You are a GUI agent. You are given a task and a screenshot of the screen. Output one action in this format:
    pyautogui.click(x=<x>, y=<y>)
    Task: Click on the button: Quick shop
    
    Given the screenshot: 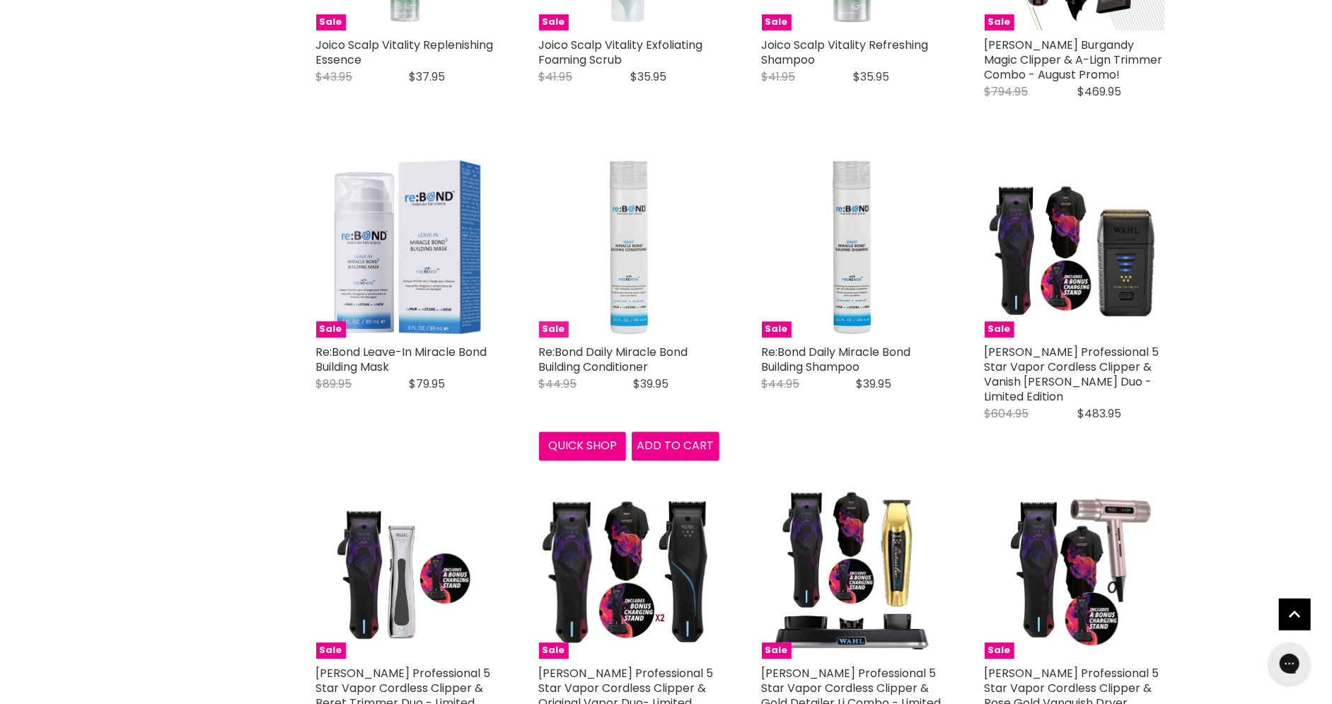 What is the action you would take?
    pyautogui.click(x=583, y=446)
    